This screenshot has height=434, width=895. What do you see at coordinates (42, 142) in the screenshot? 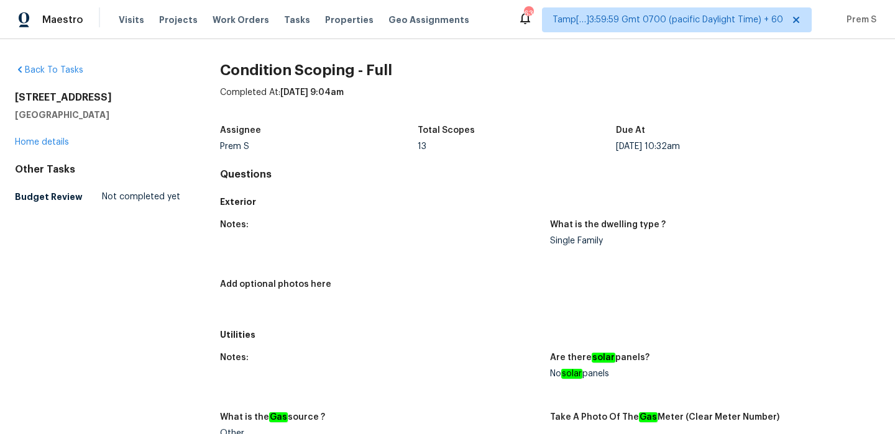
I see `a: Home details` at bounding box center [42, 142].